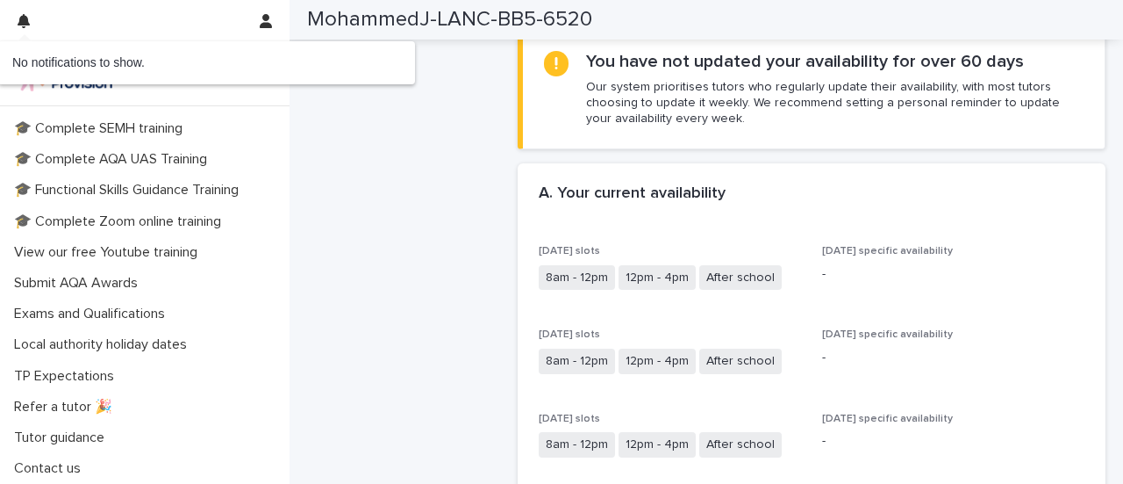 This screenshot has height=484, width=1123. What do you see at coordinates (67, 406) in the screenshot?
I see `p: Refer a tutor 🎉` at bounding box center [67, 406].